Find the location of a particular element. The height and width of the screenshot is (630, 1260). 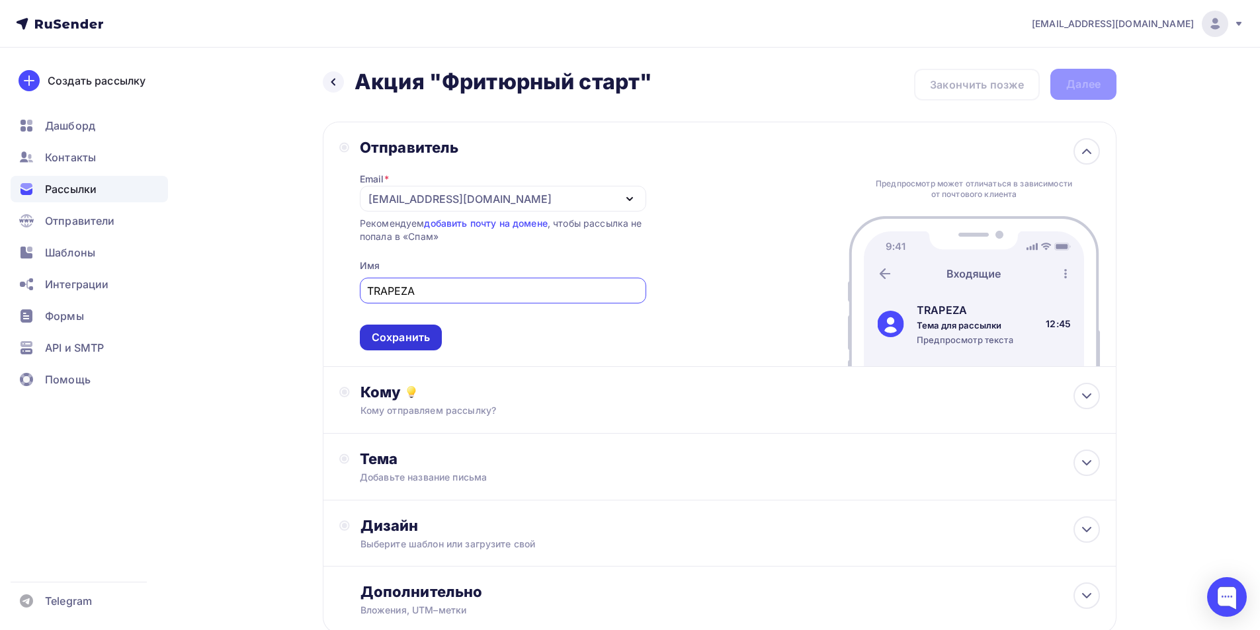

span: Рассылки is located at coordinates (71, 189).